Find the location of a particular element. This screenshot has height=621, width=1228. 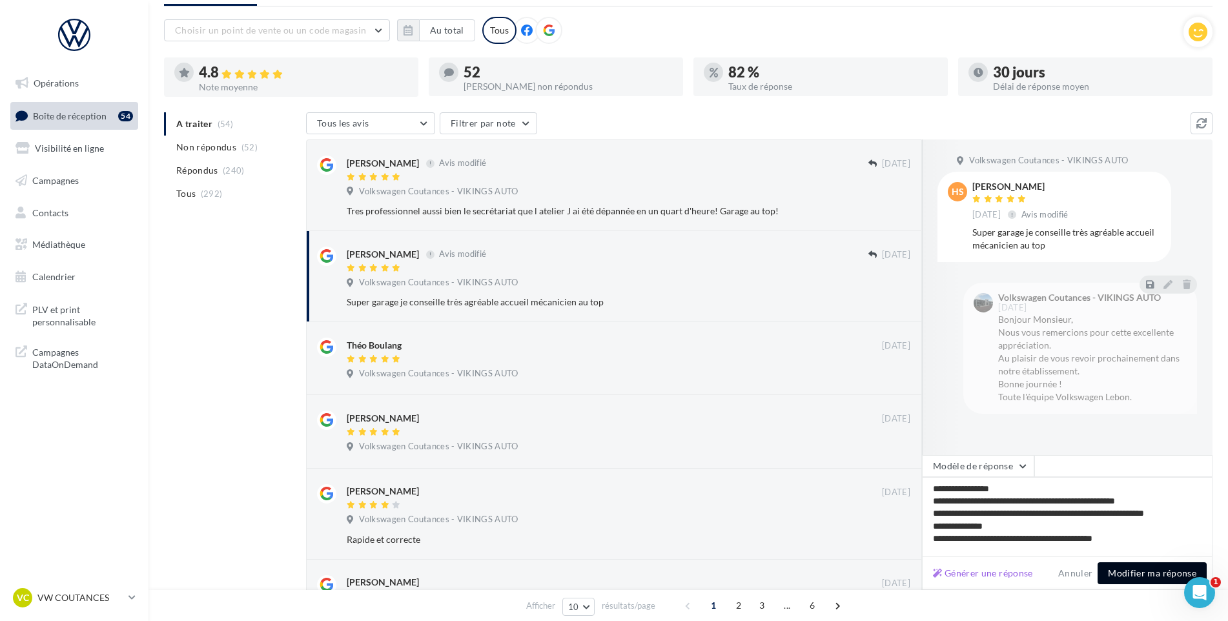

button: Annuler is located at coordinates (1075, 574).